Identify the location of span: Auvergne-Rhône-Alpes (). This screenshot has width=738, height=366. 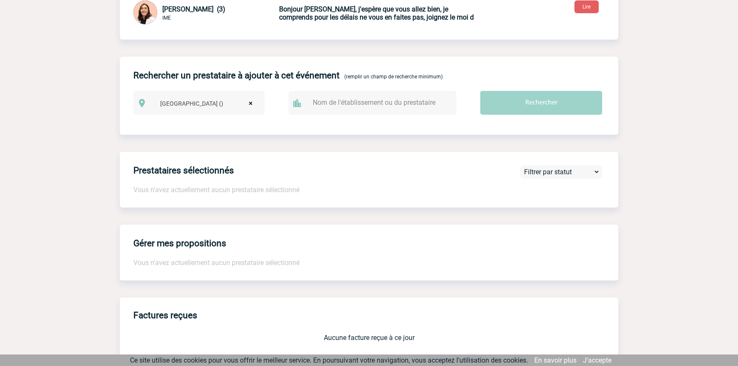
(208, 104).